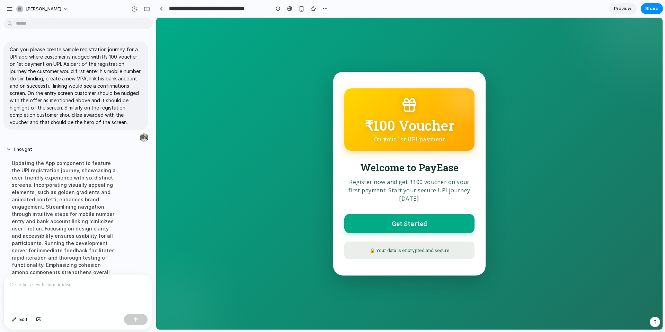 This screenshot has height=332, width=665. What do you see at coordinates (76, 86) in the screenshot?
I see `p: Can you please create sample registration journey for a UPI app where customer is nudged with Rs ...` at bounding box center [76, 86].